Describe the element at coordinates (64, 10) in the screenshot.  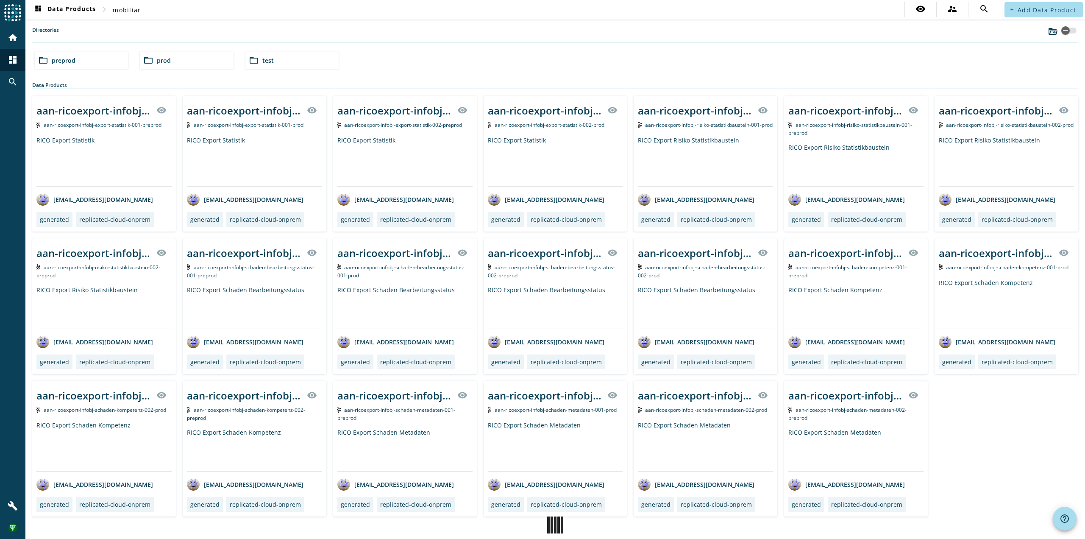
I see `button: Data Products` at that location.